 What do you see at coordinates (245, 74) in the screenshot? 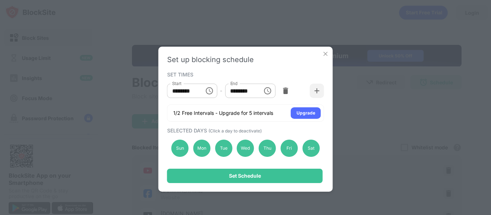
I see `div: SET TIMES` at bounding box center [245, 74].